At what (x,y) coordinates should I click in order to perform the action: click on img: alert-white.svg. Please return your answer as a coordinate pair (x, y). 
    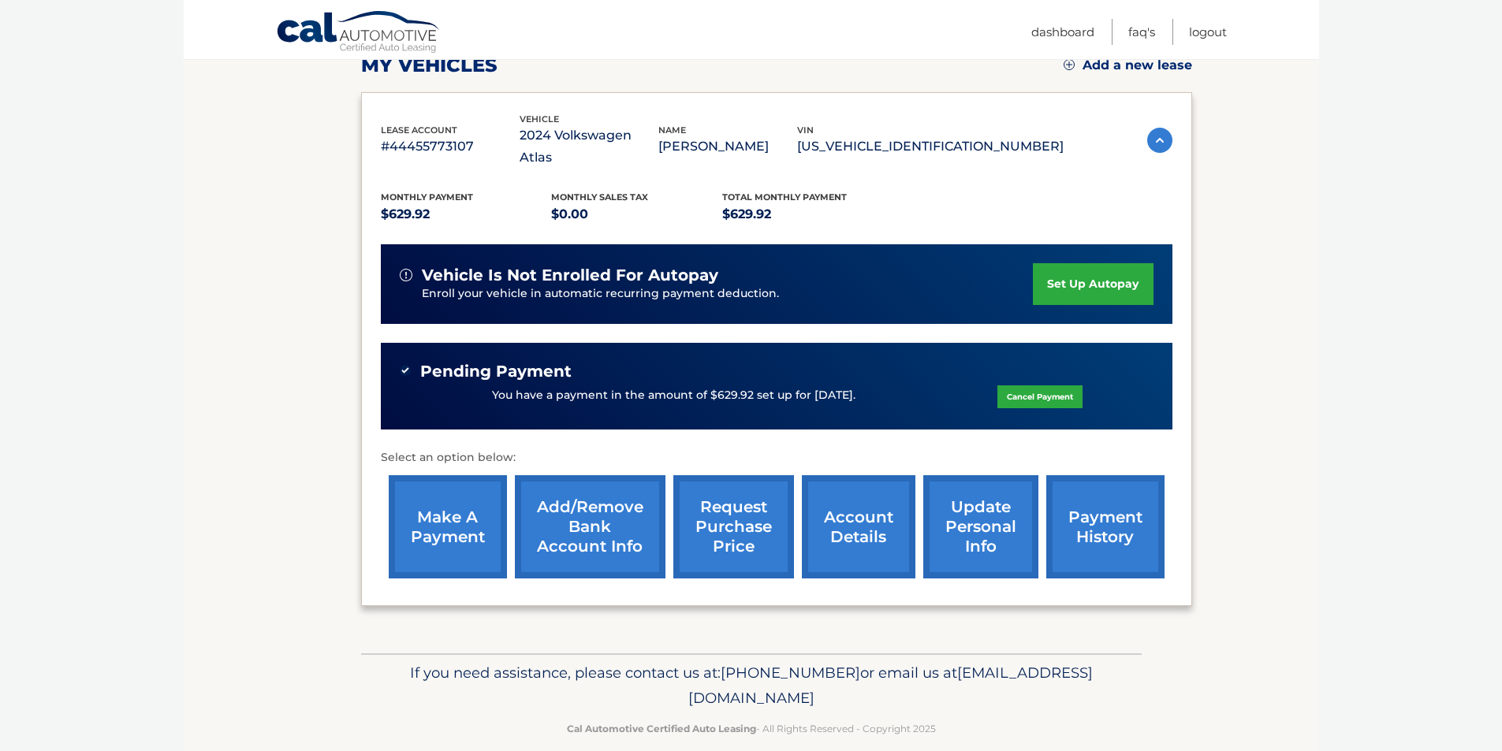
    Looking at the image, I should click on (406, 275).